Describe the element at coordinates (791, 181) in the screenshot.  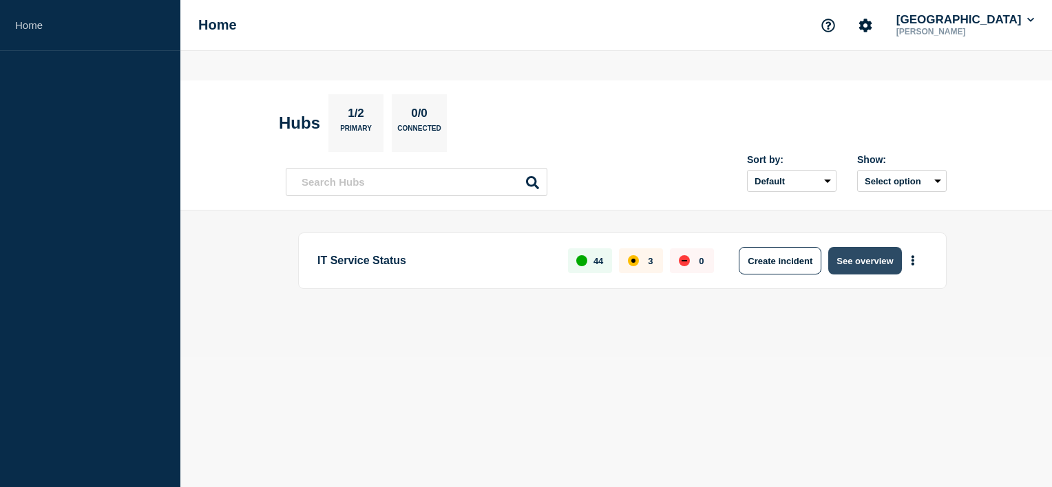
I see `select: Sort by` at that location.